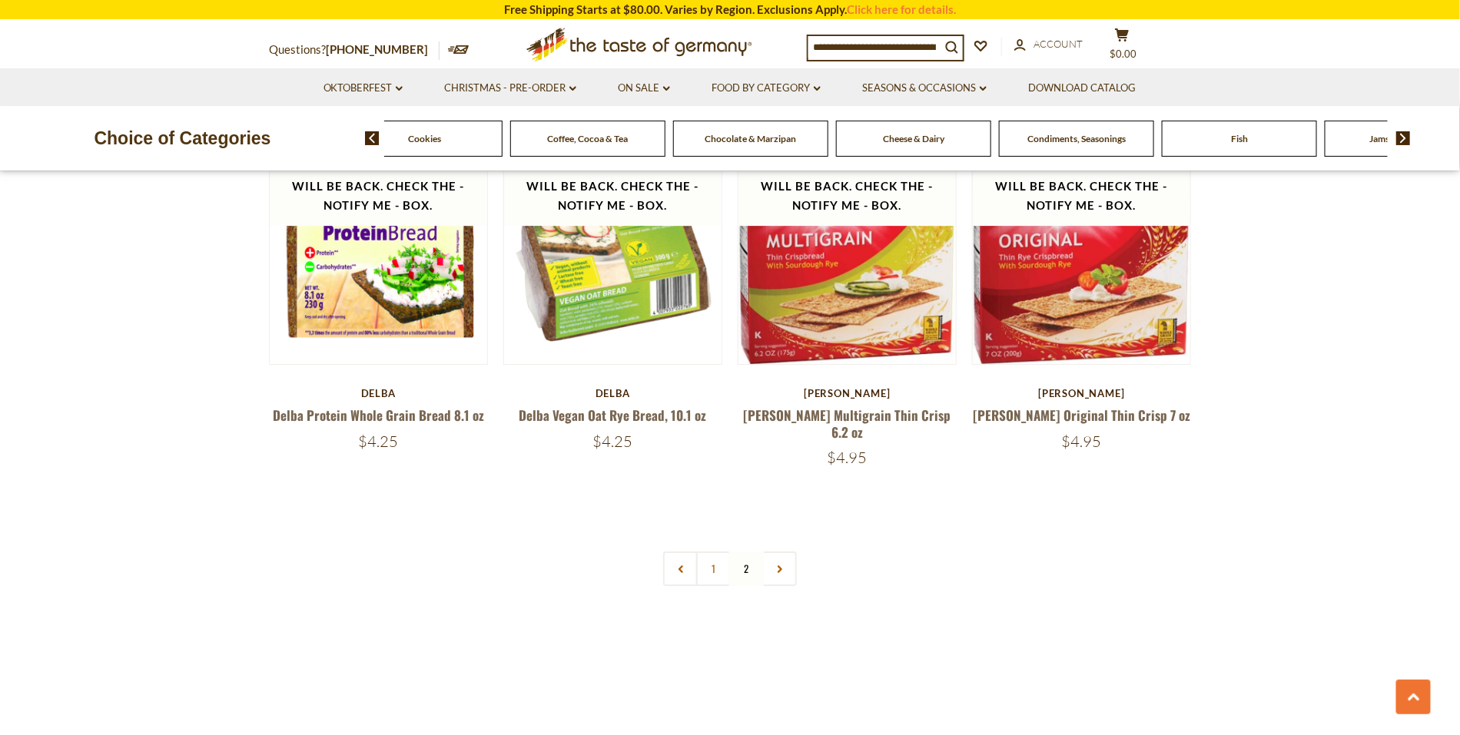  I want to click on img: Delba Protein Whole Grain Bread 8.1 oz, so click(378, 255).